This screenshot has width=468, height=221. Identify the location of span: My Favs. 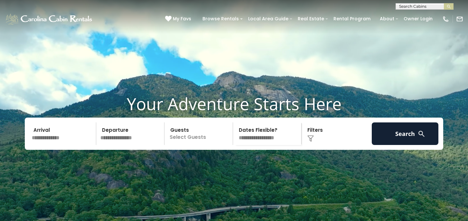
(182, 19).